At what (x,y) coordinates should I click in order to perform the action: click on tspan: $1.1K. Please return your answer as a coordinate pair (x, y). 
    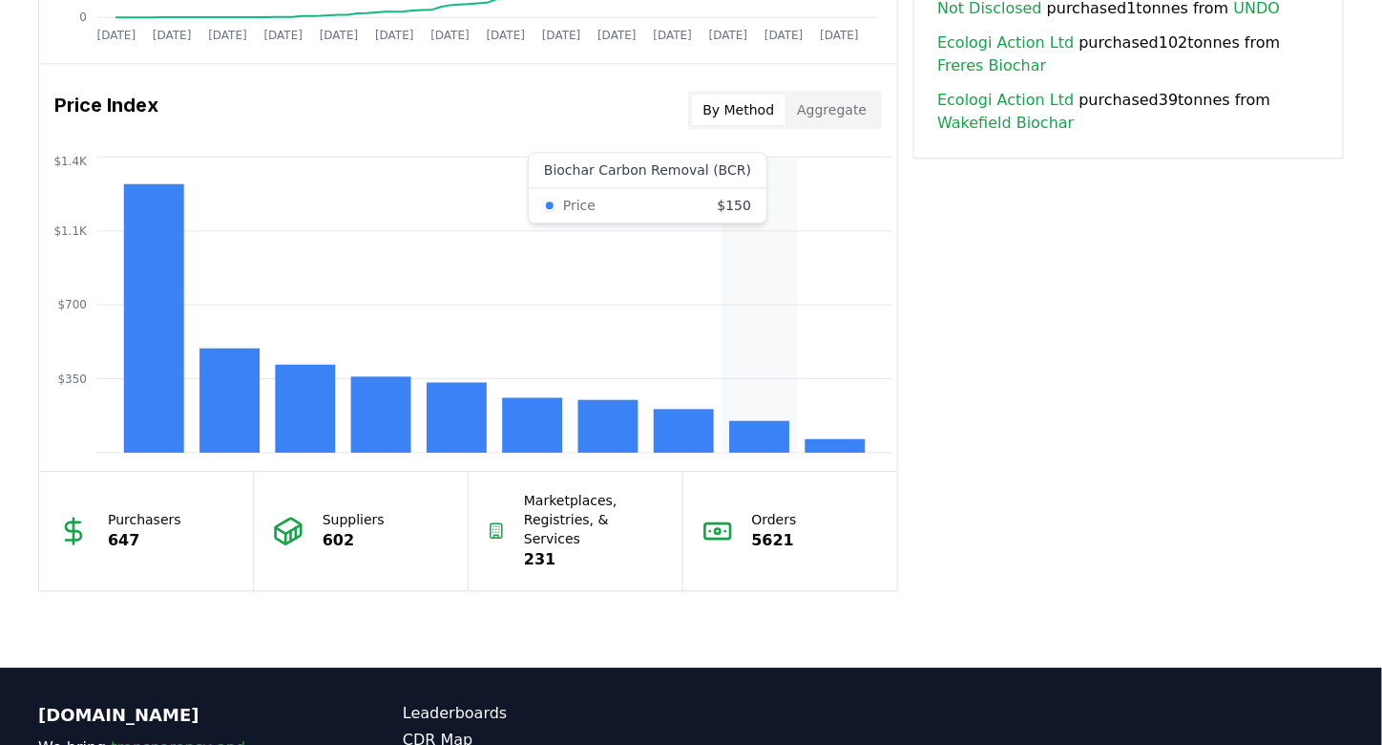
    Looking at the image, I should click on (71, 231).